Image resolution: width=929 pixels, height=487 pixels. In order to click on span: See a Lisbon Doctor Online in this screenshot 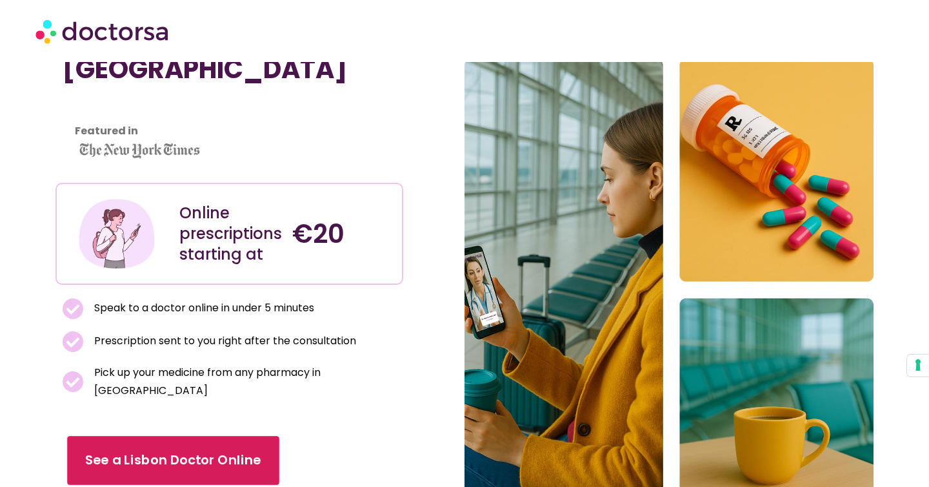, I will do `click(174, 460)`.